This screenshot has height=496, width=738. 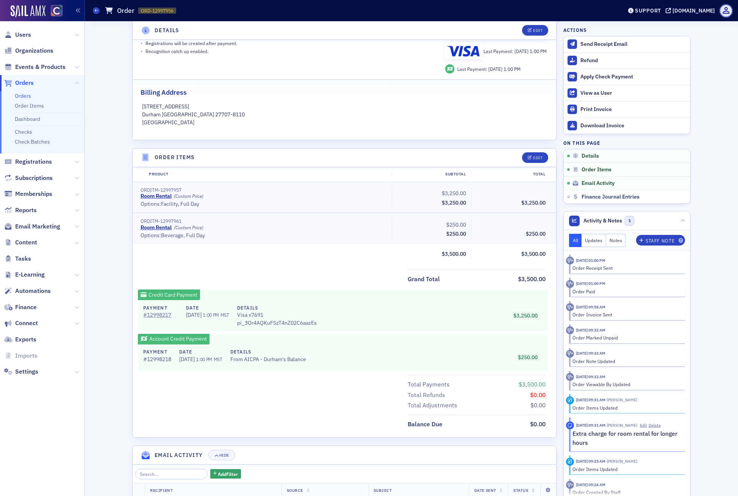 I want to click on a: Print Invoice, so click(x=627, y=109).